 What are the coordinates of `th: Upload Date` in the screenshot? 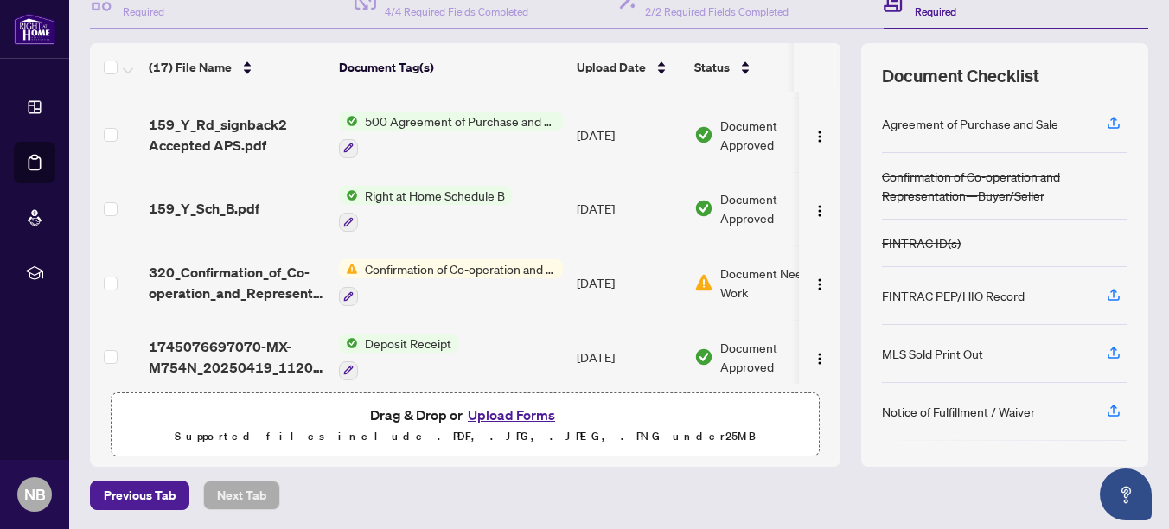 It's located at (629, 67).